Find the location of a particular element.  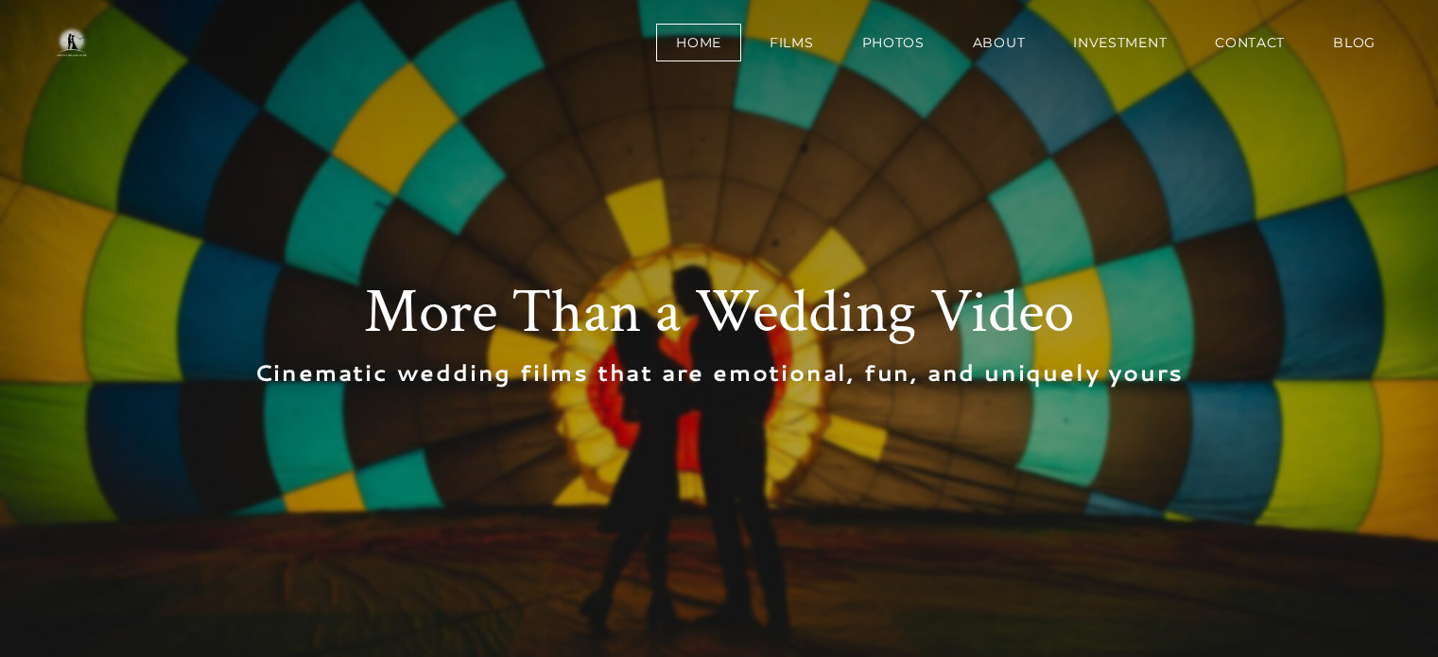

a: Home is located at coordinates (698, 43).